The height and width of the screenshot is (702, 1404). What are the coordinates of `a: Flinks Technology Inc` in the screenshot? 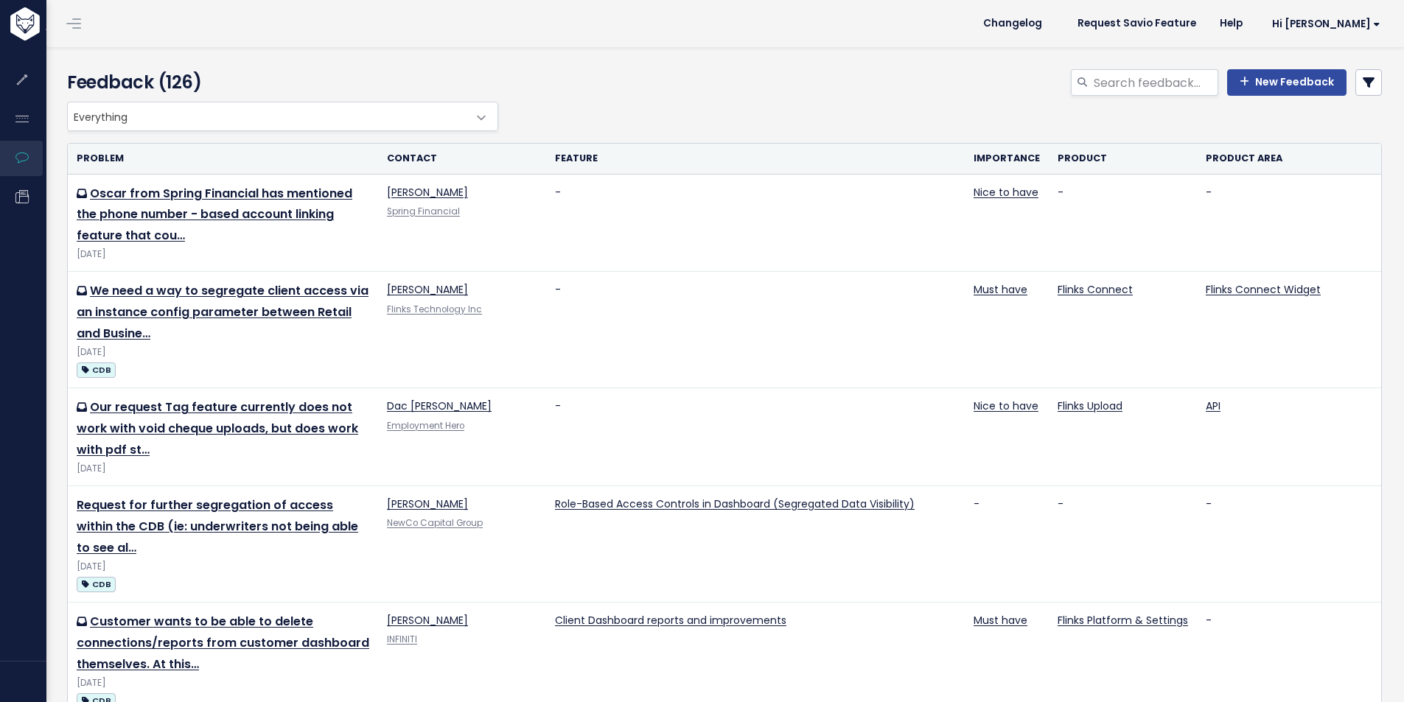 It's located at (434, 309).